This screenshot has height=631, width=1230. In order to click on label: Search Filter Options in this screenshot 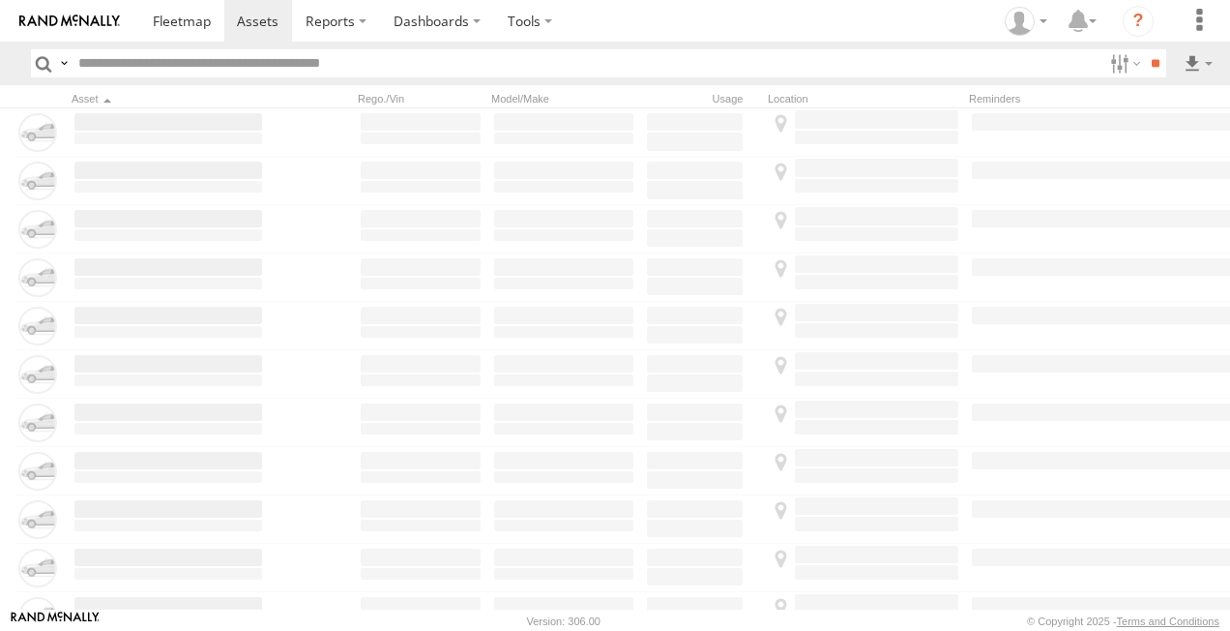, I will do `click(1123, 63)`.